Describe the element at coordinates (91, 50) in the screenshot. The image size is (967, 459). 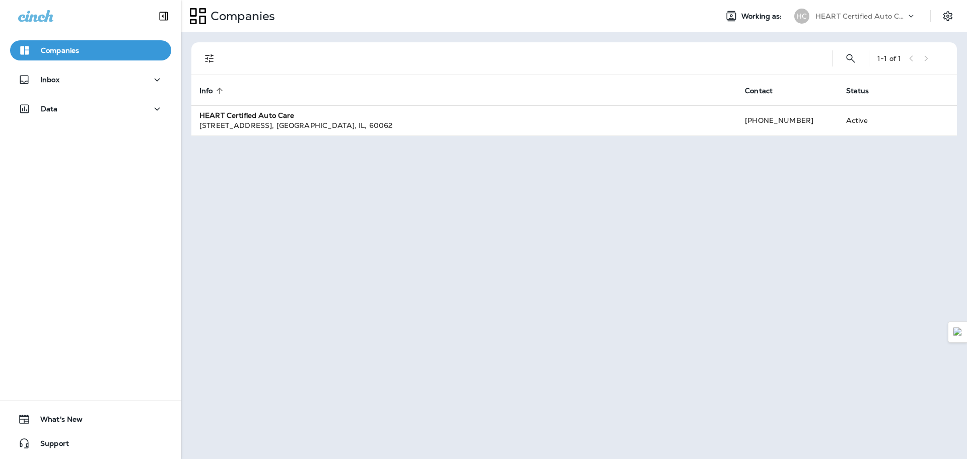
I see `button: Companies` at that location.